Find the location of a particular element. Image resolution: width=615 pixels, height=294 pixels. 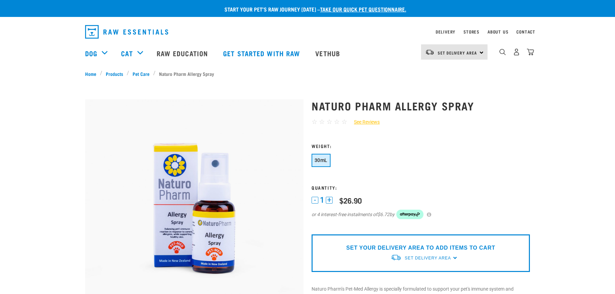

a: See Reviews is located at coordinates (364, 122).